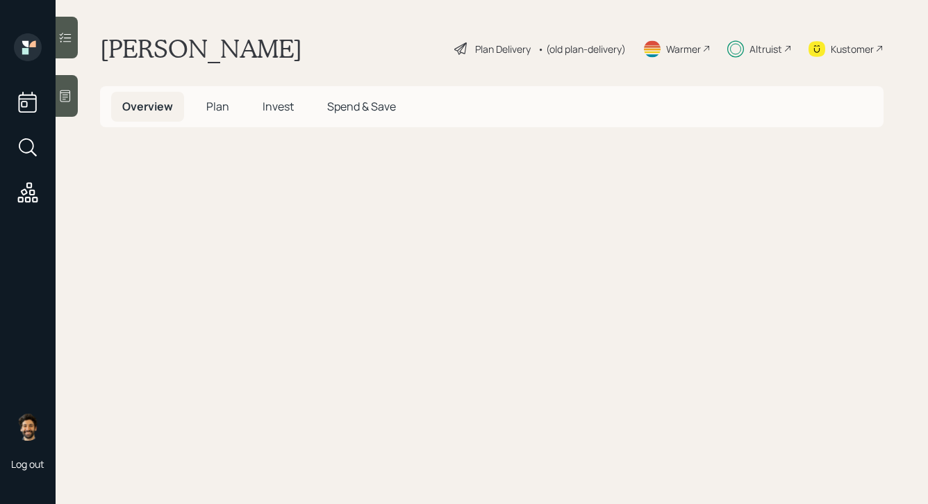 The image size is (928, 504). What do you see at coordinates (684, 49) in the screenshot?
I see `div: Warmer` at bounding box center [684, 49].